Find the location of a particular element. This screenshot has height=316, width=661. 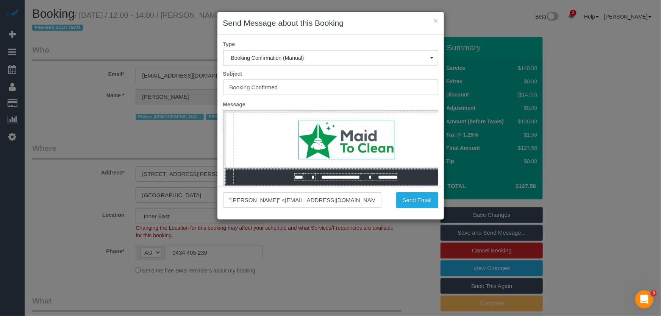

input: Subject is located at coordinates (331, 87).